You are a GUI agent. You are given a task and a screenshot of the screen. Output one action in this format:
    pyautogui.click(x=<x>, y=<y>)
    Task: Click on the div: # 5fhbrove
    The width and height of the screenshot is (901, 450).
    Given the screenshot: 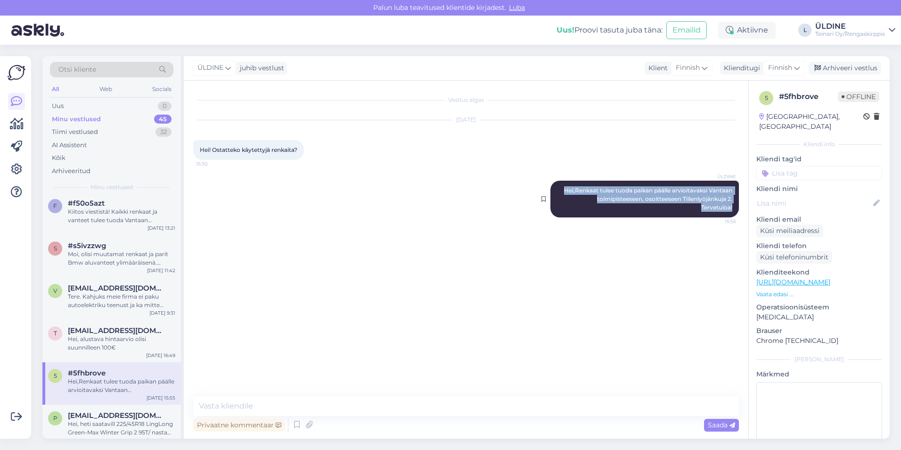 What is the action you would take?
    pyautogui.click(x=808, y=97)
    